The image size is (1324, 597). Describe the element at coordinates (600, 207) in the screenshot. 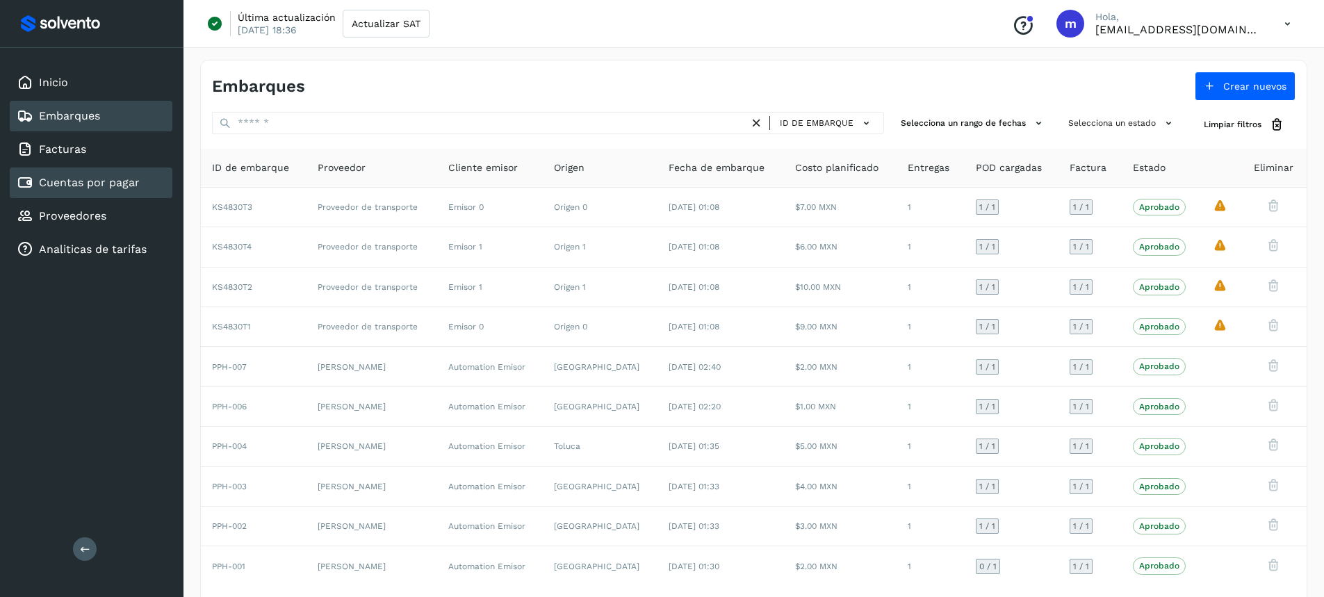

I see `td: Origen 0` at that location.